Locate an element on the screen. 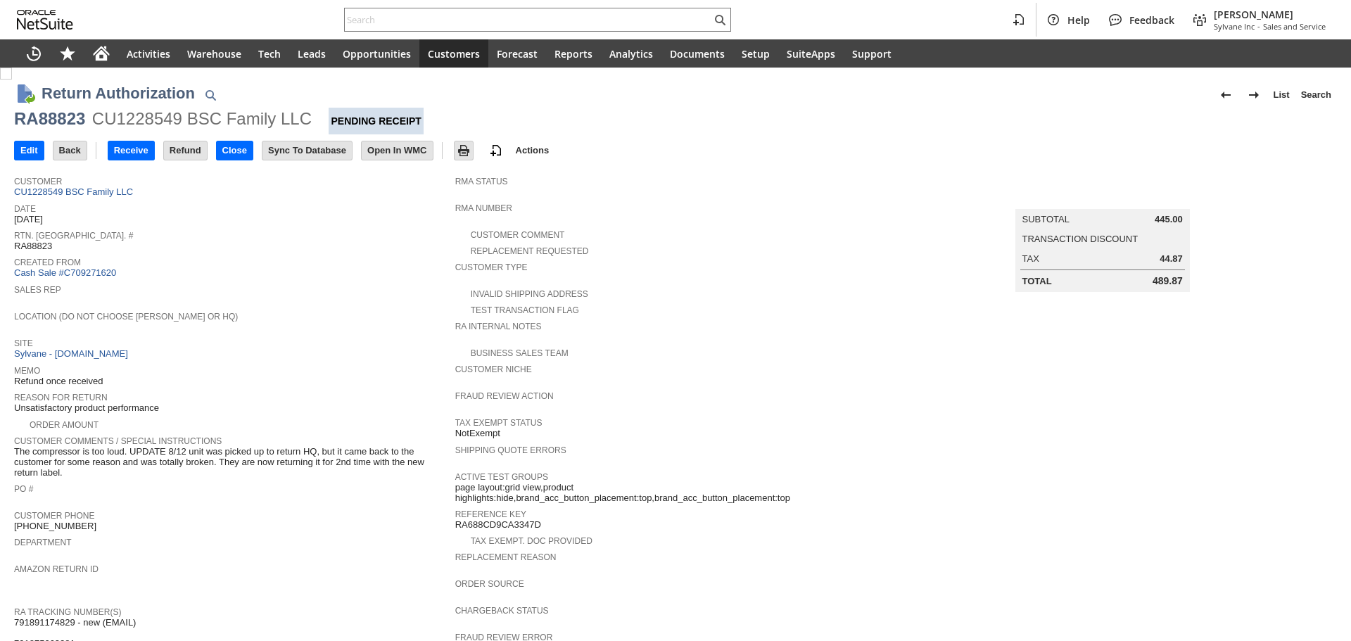 The image size is (1351, 641). a: Customer is located at coordinates (38, 182).